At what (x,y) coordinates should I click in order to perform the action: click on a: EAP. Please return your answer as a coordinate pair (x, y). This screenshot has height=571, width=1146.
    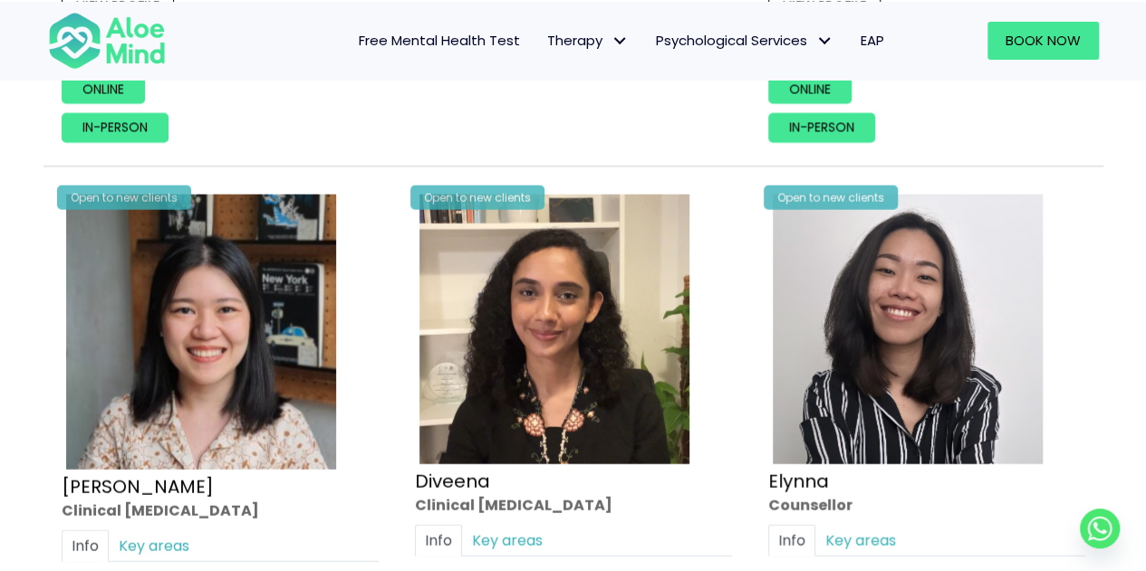
    Looking at the image, I should click on (872, 41).